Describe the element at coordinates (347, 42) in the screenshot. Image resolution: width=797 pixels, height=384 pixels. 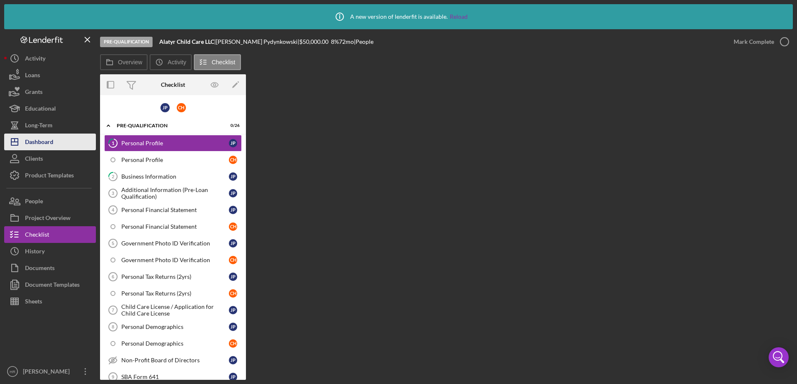
I see `div: 72 mo` at that location.